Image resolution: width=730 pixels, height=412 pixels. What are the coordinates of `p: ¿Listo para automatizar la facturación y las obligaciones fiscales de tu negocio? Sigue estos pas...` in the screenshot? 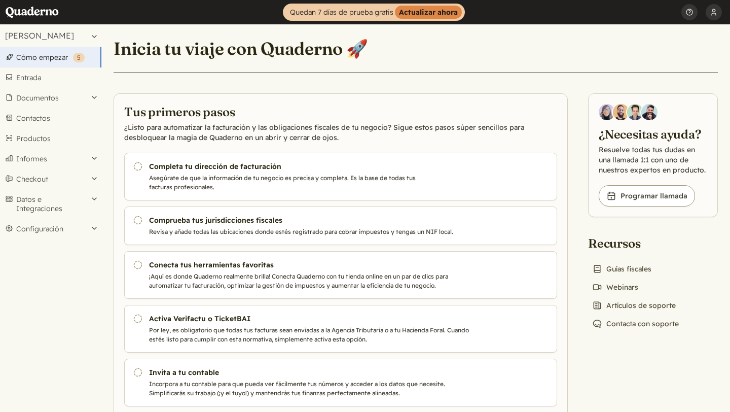 It's located at (341, 132).